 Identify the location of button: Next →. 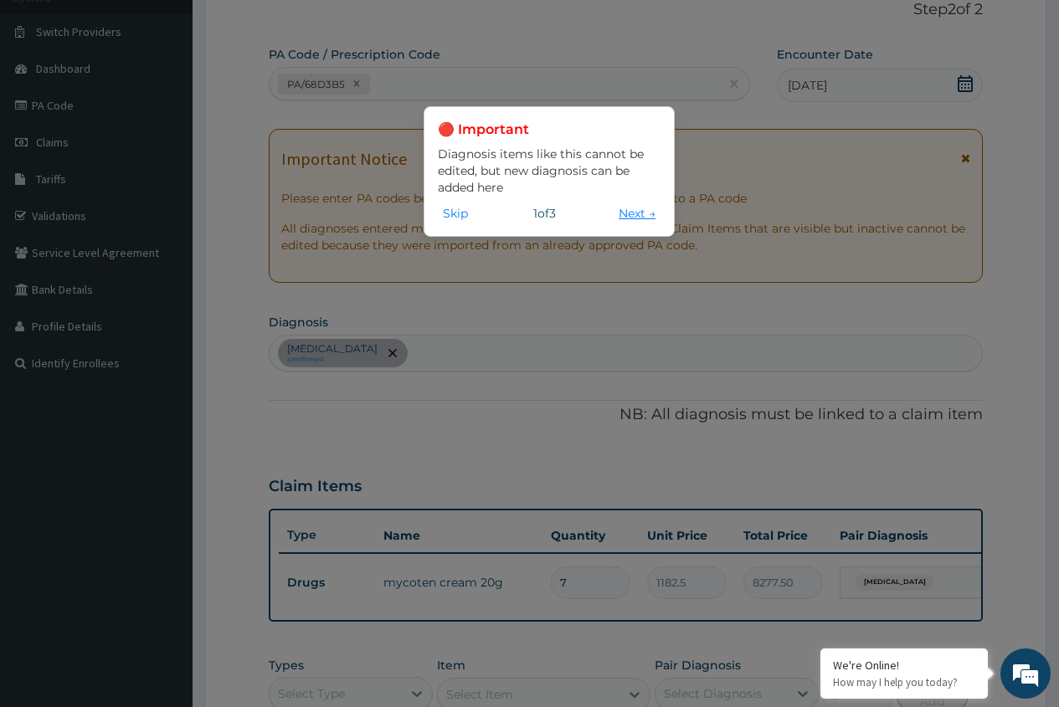
(637, 213).